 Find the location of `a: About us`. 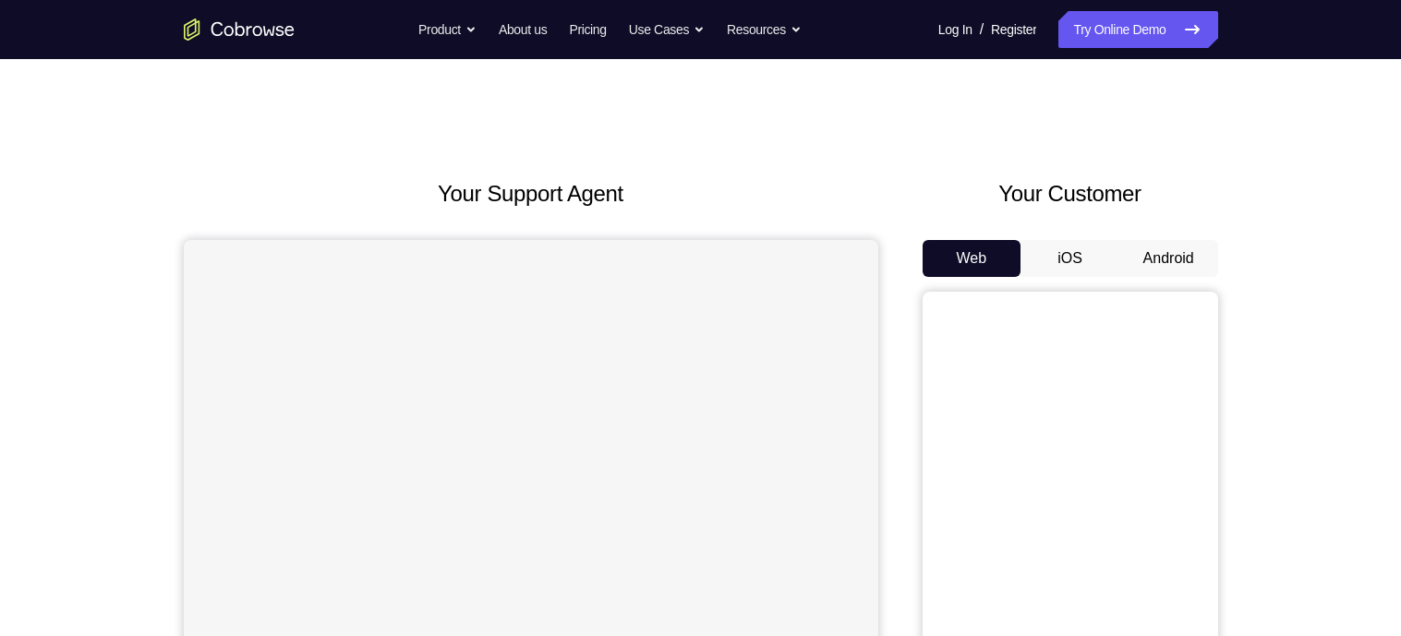

a: About us is located at coordinates (523, 30).